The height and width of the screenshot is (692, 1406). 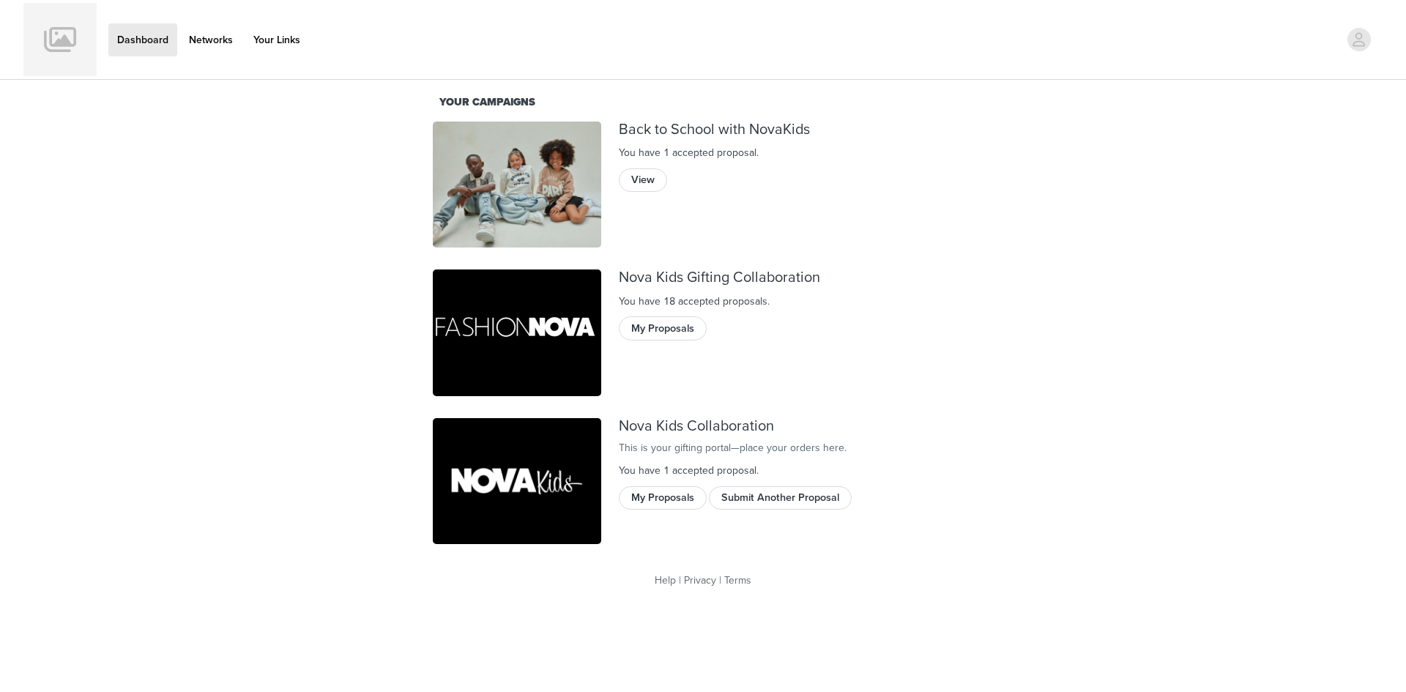 I want to click on div: Back to School with NovaKids, so click(x=796, y=130).